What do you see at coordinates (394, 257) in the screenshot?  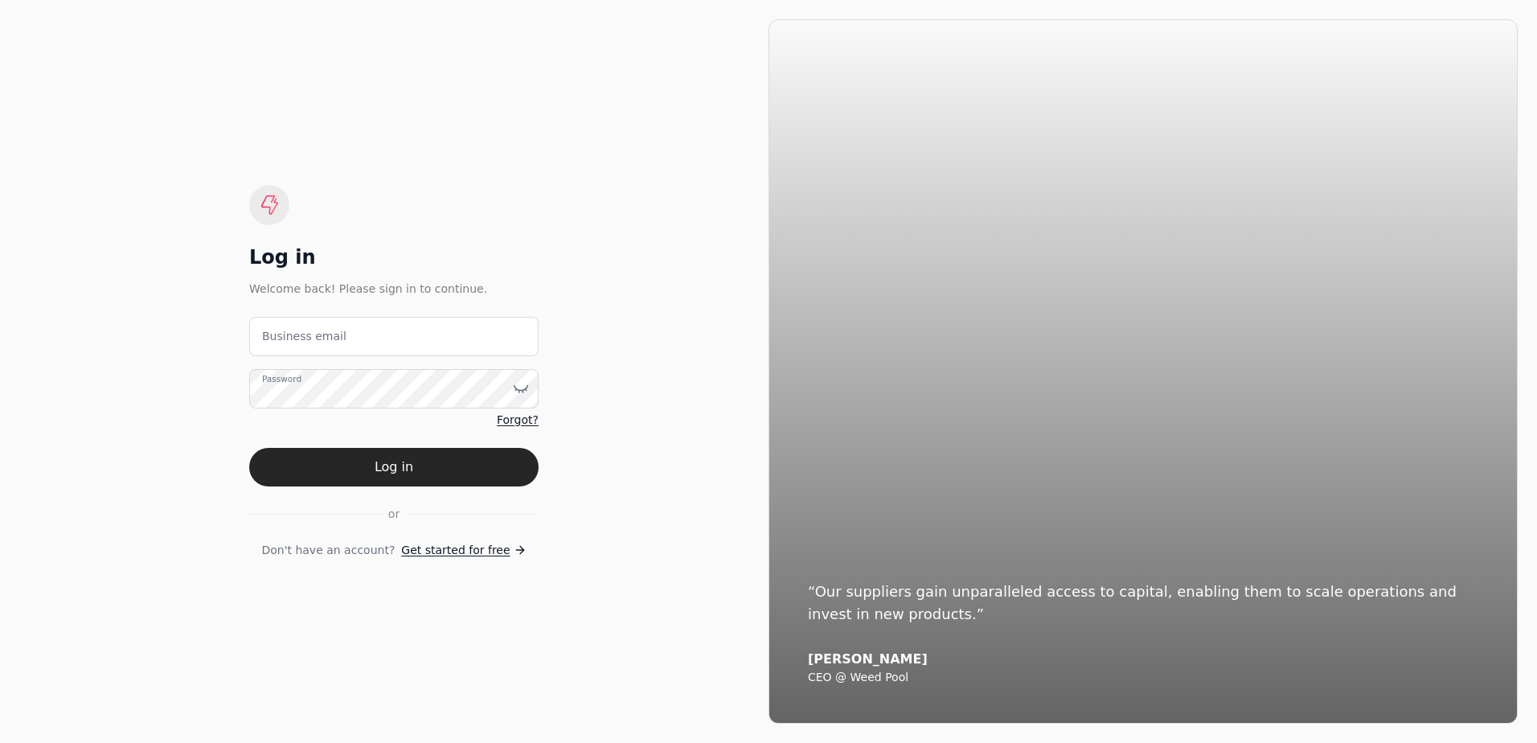 I see `div: Log in` at bounding box center [394, 257].